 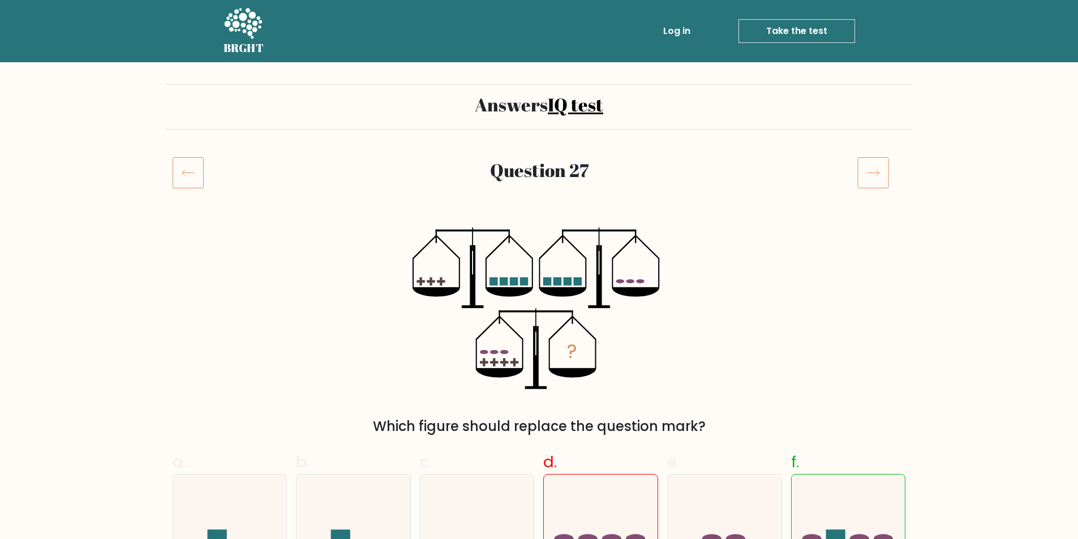 What do you see at coordinates (539, 427) in the screenshot?
I see `div: Which figure should replace the question mark?` at bounding box center [539, 427].